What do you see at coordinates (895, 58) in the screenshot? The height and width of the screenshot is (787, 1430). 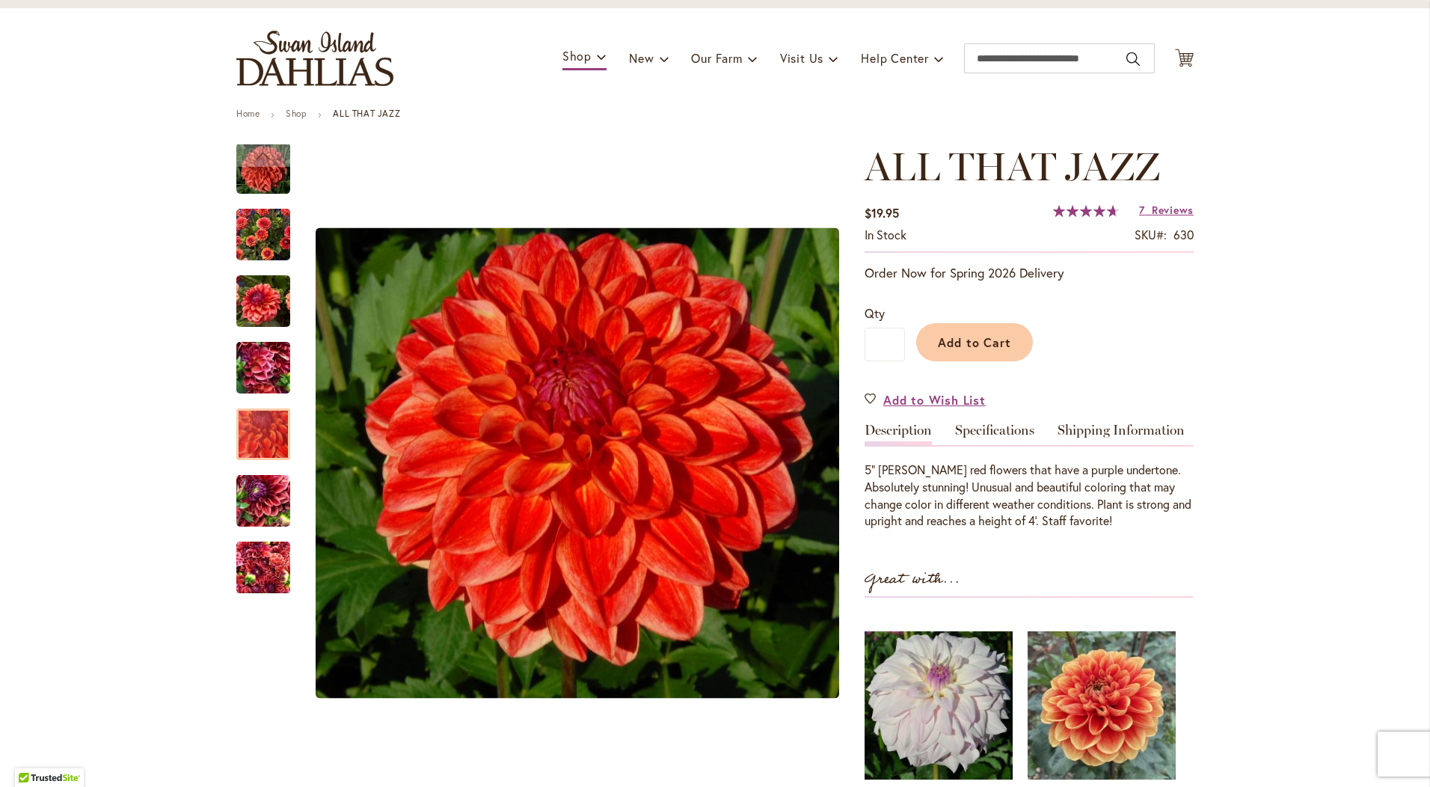 I see `span: Help Center` at bounding box center [895, 58].